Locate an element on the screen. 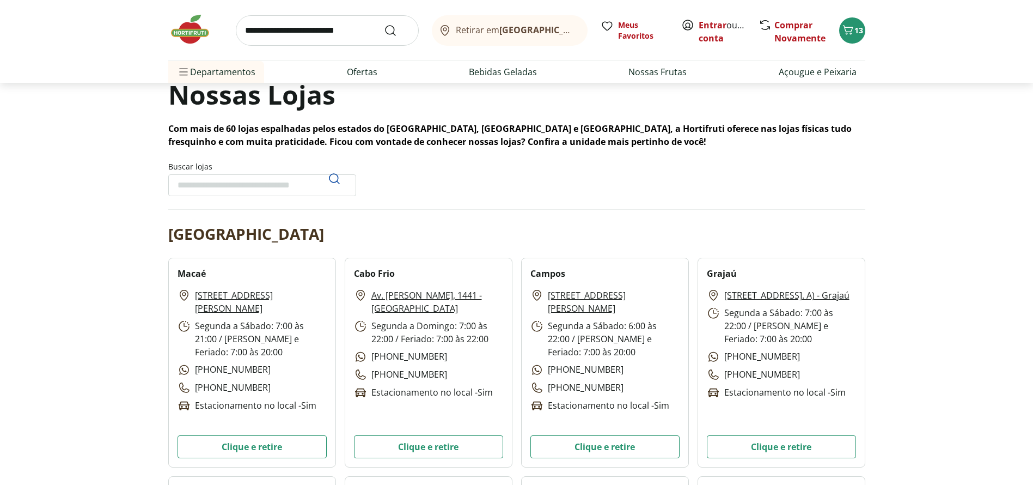  a: Entrar is located at coordinates (713, 25).